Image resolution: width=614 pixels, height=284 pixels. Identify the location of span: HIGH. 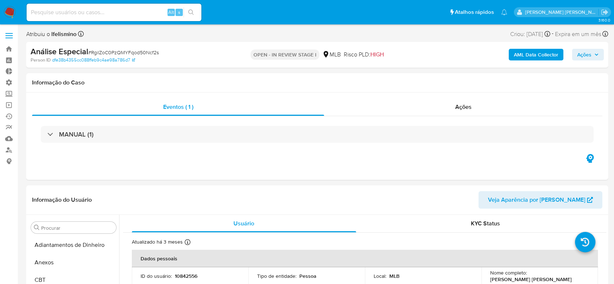
(377, 54).